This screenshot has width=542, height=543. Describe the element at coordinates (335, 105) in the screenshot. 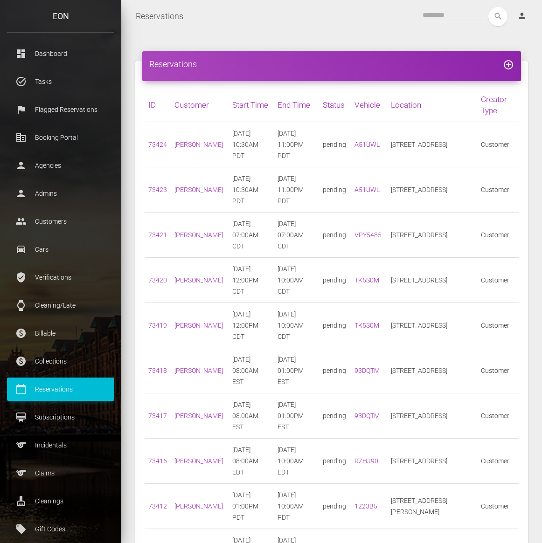

I see `th: Status` at that location.